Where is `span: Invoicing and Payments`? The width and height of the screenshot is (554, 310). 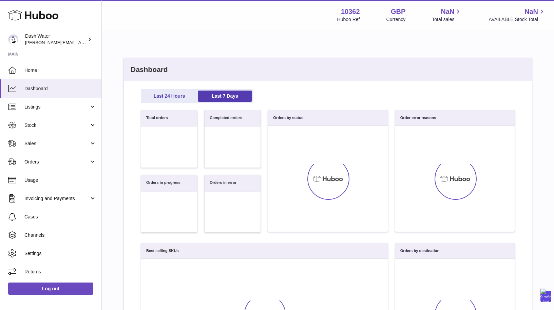
span: Invoicing and Payments is located at coordinates (57, 198).